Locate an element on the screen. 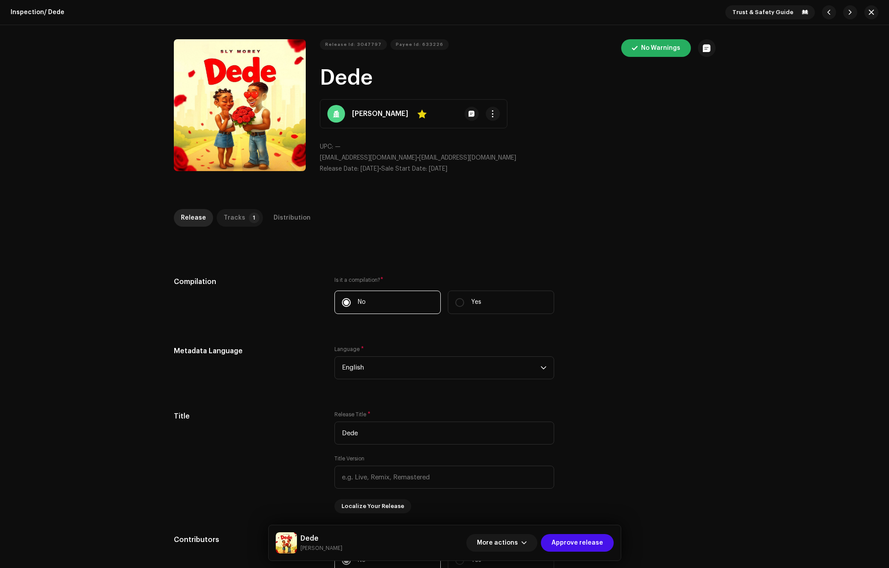 This screenshot has height=568, width=889. h5: Contributors is located at coordinates (247, 540).